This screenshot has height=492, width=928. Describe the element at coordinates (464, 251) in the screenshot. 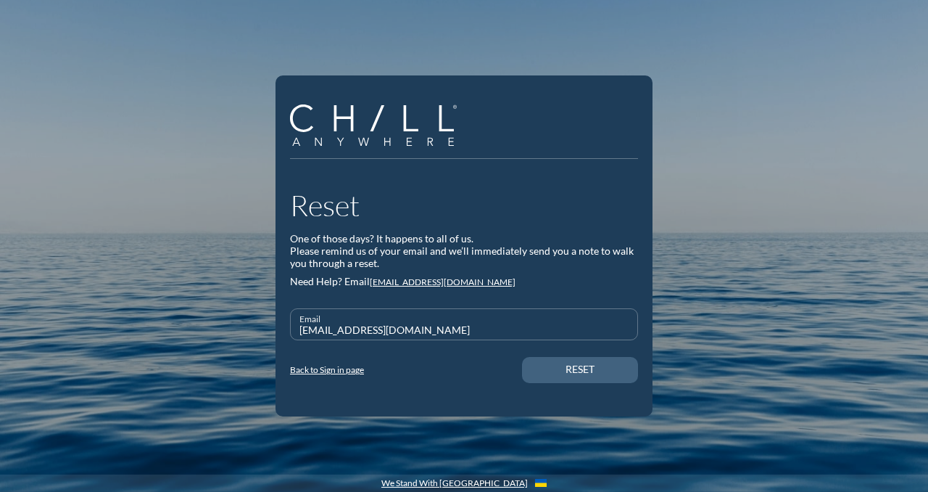

I see `div: One of those days? It happens to all of us. Please remind us of your email and we’ll immediately ...` at that location.